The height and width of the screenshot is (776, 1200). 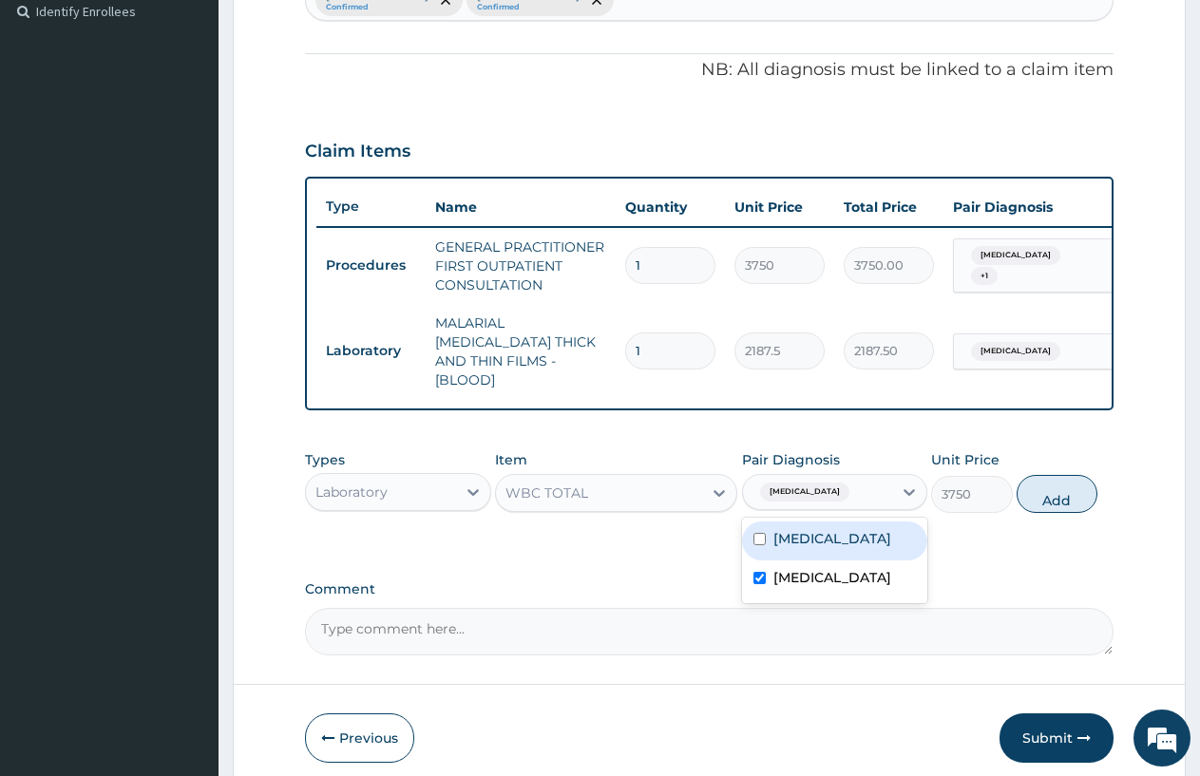 I want to click on button: Submit, so click(x=1057, y=738).